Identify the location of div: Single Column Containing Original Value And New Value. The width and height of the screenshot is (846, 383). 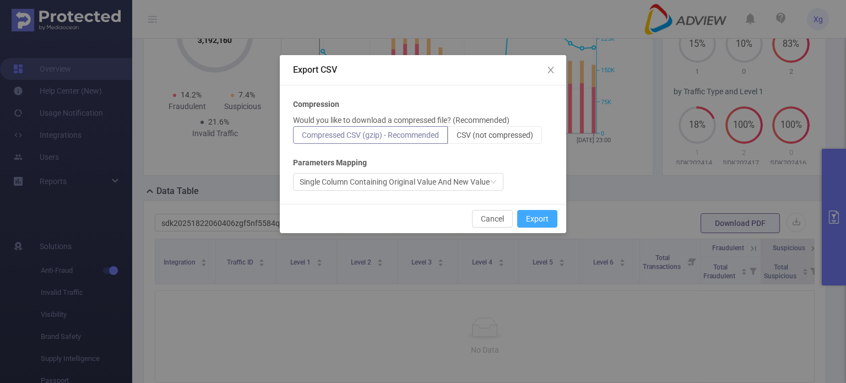
(395, 182).